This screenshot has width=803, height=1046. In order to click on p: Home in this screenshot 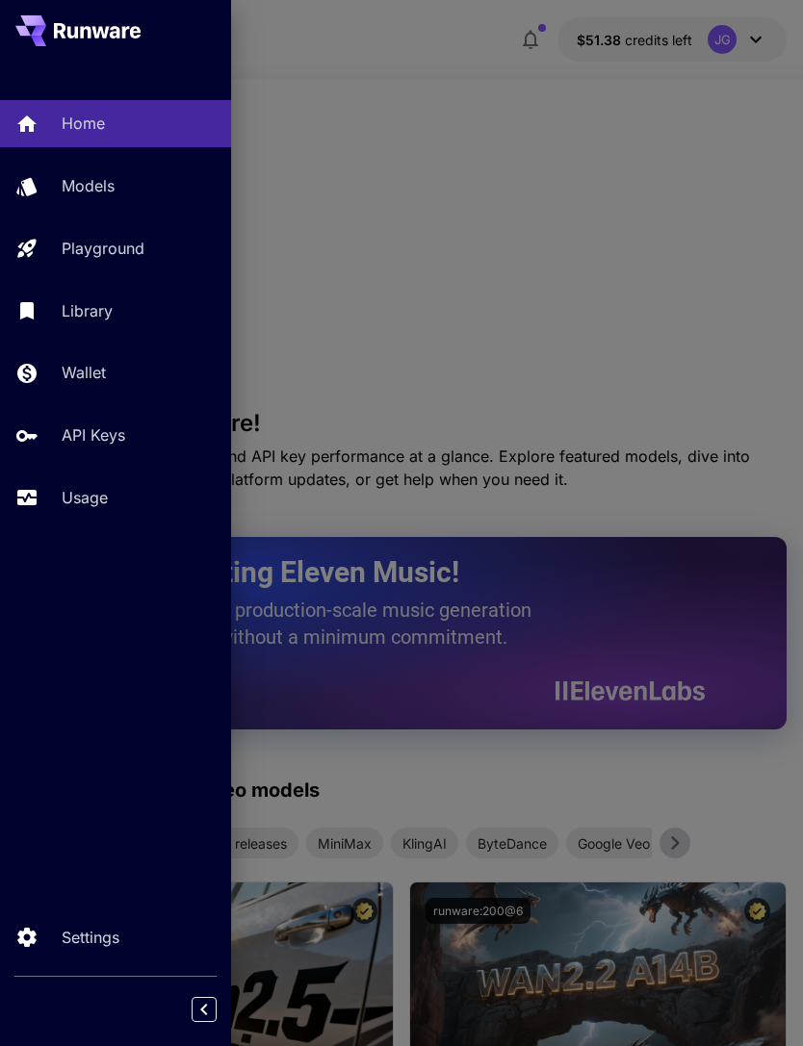, I will do `click(83, 123)`.